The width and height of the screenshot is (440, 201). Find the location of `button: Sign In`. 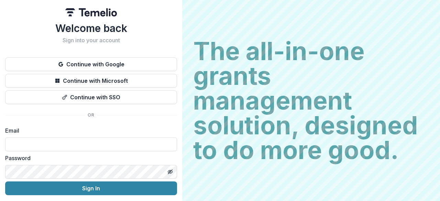

button: Sign In is located at coordinates (91, 189).